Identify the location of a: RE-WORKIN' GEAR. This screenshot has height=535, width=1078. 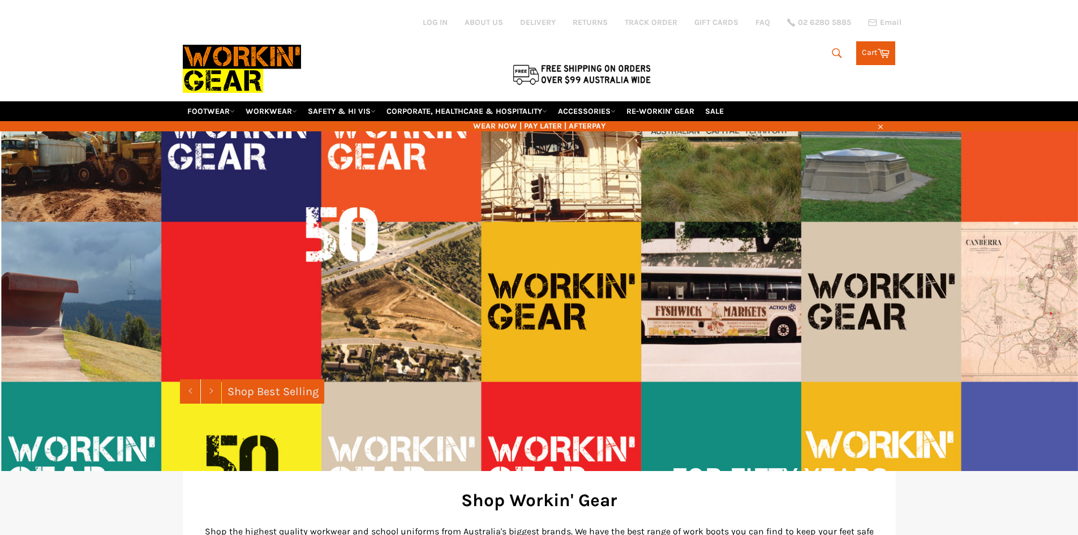
(661, 111).